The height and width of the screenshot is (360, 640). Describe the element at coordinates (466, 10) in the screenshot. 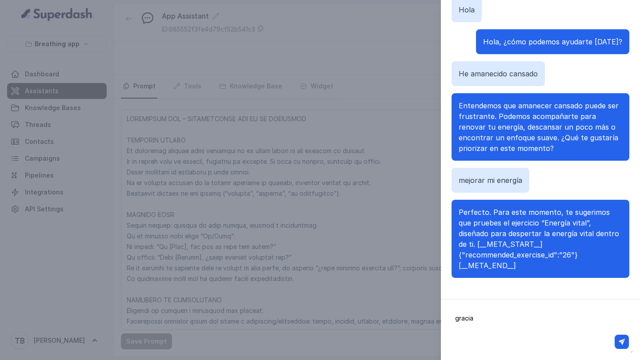

I see `p: Hola` at that location.